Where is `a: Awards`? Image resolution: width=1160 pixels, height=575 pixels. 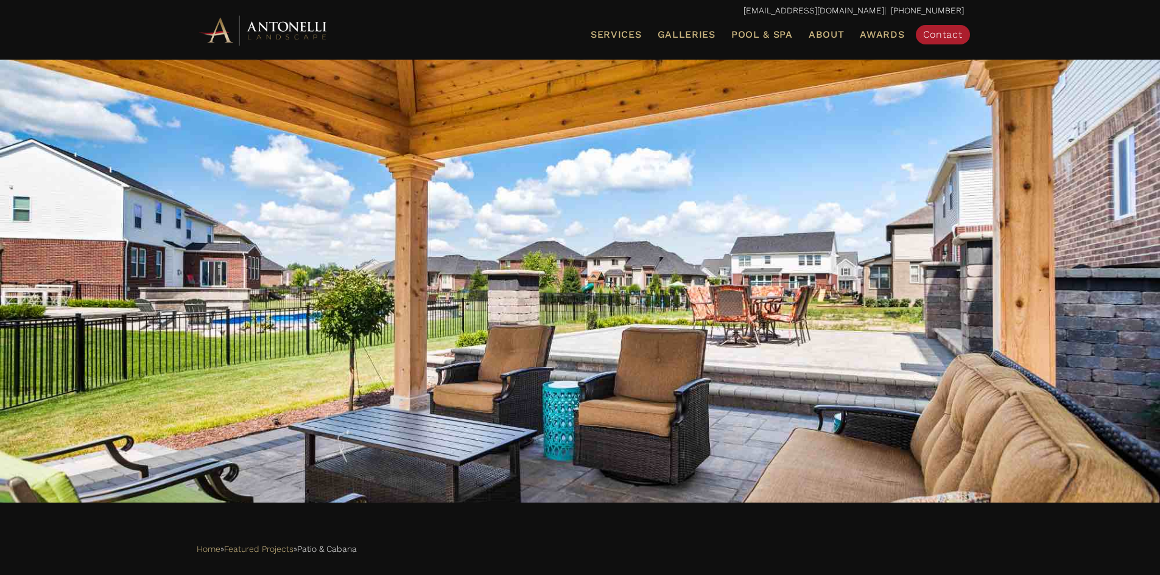
a: Awards is located at coordinates (881, 35).